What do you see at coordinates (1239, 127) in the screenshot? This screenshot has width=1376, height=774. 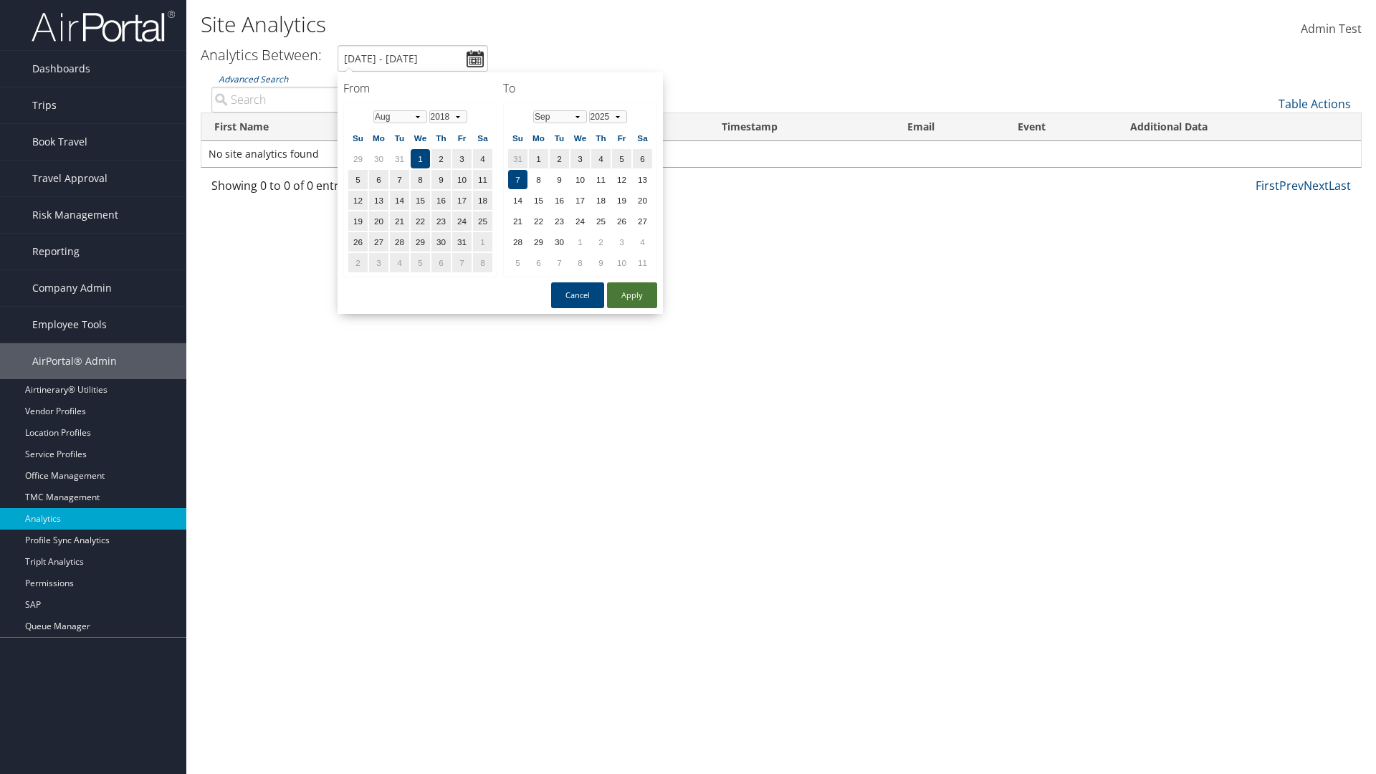 I see `th: Additional Data` at bounding box center [1239, 127].